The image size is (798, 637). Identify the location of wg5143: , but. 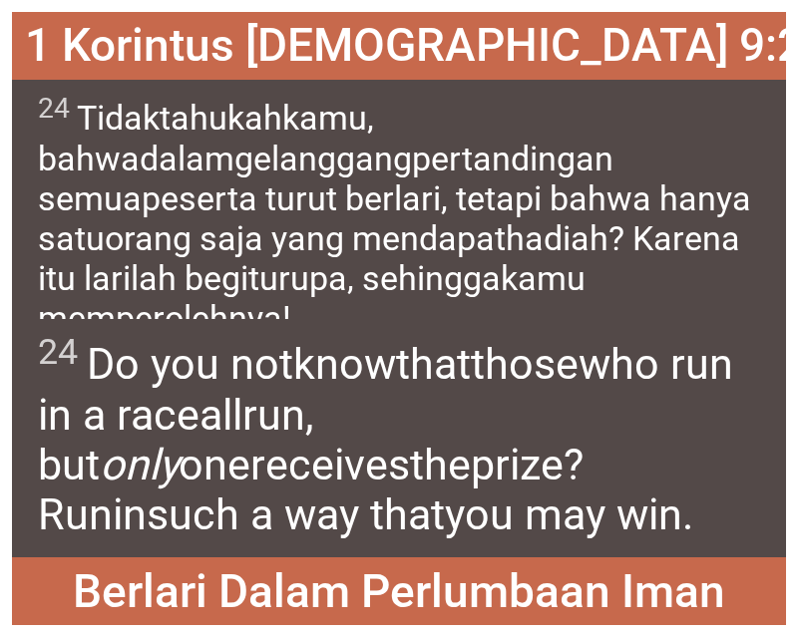
(365, 465).